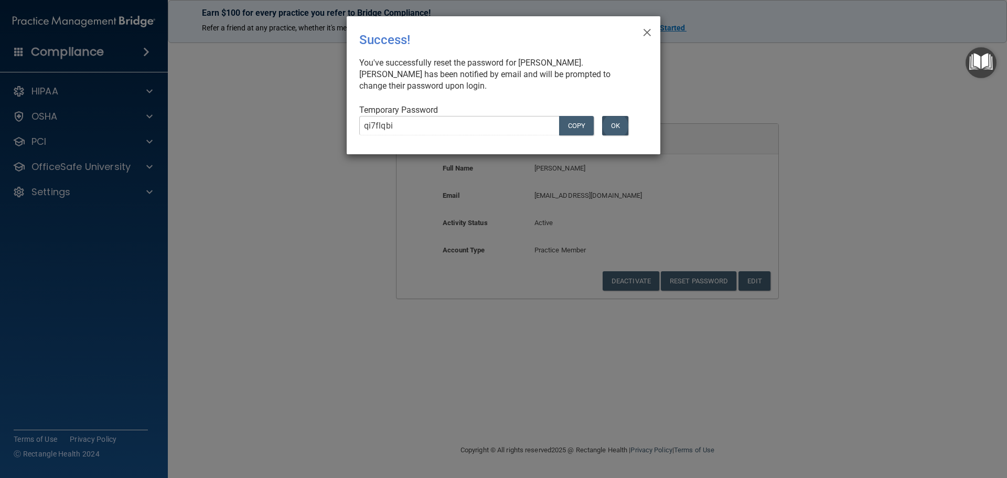 The image size is (1007, 478). Describe the element at coordinates (482, 40) in the screenshot. I see `div: Success!` at that location.